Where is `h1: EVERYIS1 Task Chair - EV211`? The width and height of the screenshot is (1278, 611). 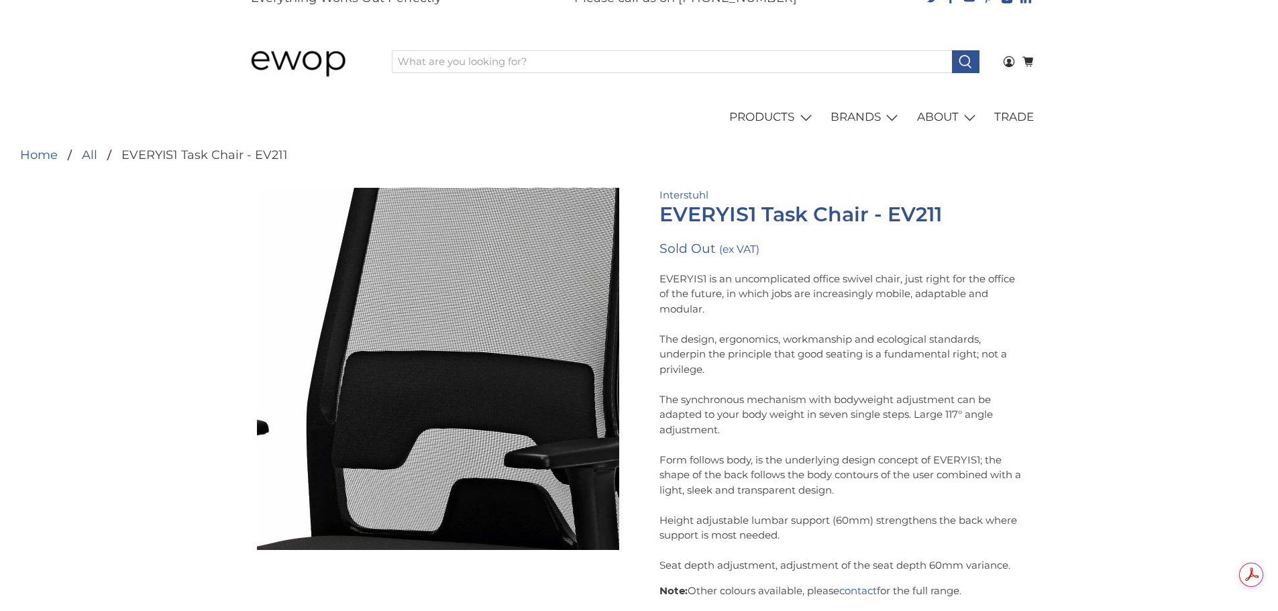
h1: EVERYIS1 Task Chair - EV211 is located at coordinates (840, 215).